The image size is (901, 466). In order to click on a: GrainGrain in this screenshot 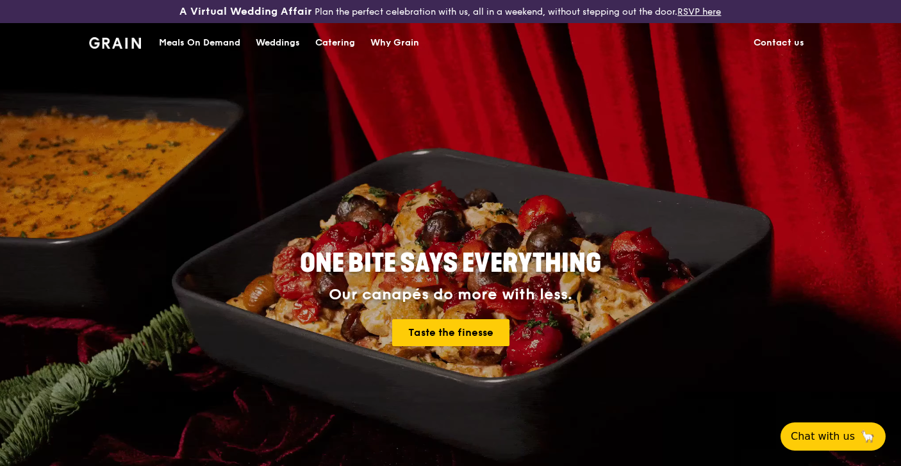, I will do `click(115, 42)`.